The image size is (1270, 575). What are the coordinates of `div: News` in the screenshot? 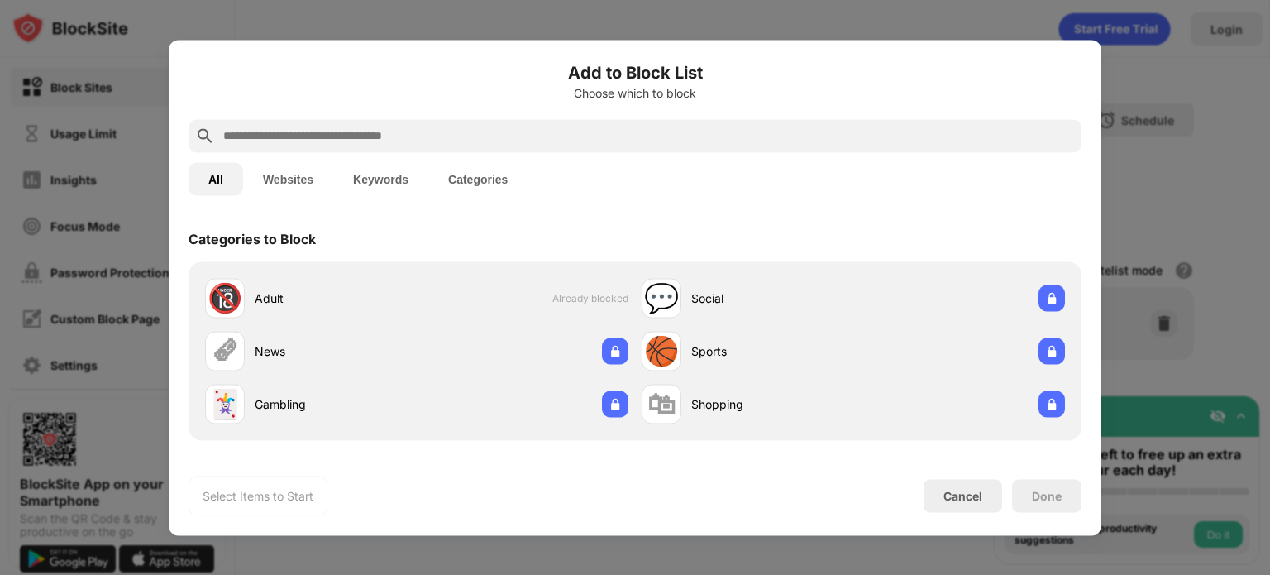 It's located at (336, 351).